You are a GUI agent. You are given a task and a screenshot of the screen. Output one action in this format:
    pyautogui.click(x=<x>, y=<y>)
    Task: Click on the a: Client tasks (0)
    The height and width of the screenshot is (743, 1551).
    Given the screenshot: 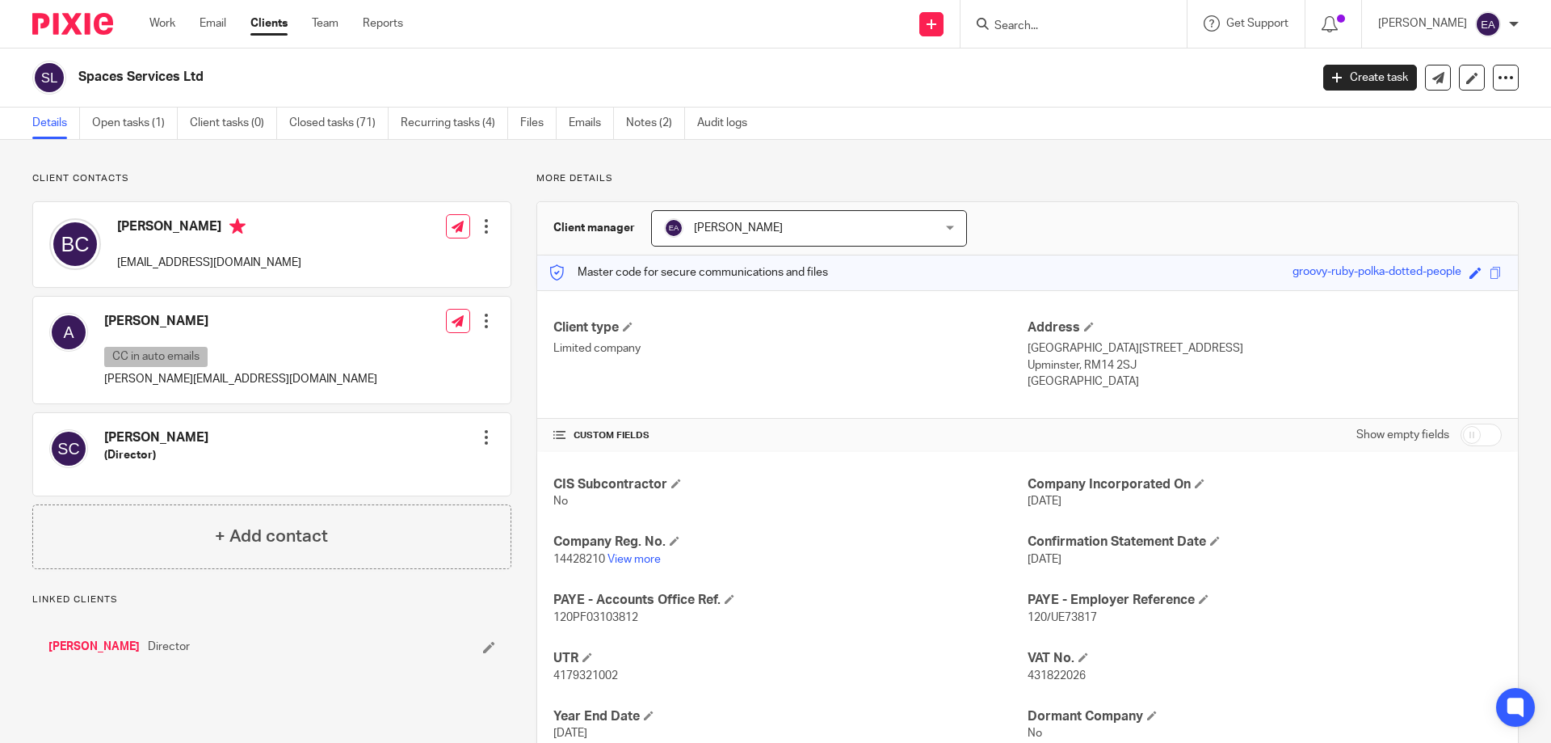 What is the action you would take?
    pyautogui.click(x=234, y=123)
    